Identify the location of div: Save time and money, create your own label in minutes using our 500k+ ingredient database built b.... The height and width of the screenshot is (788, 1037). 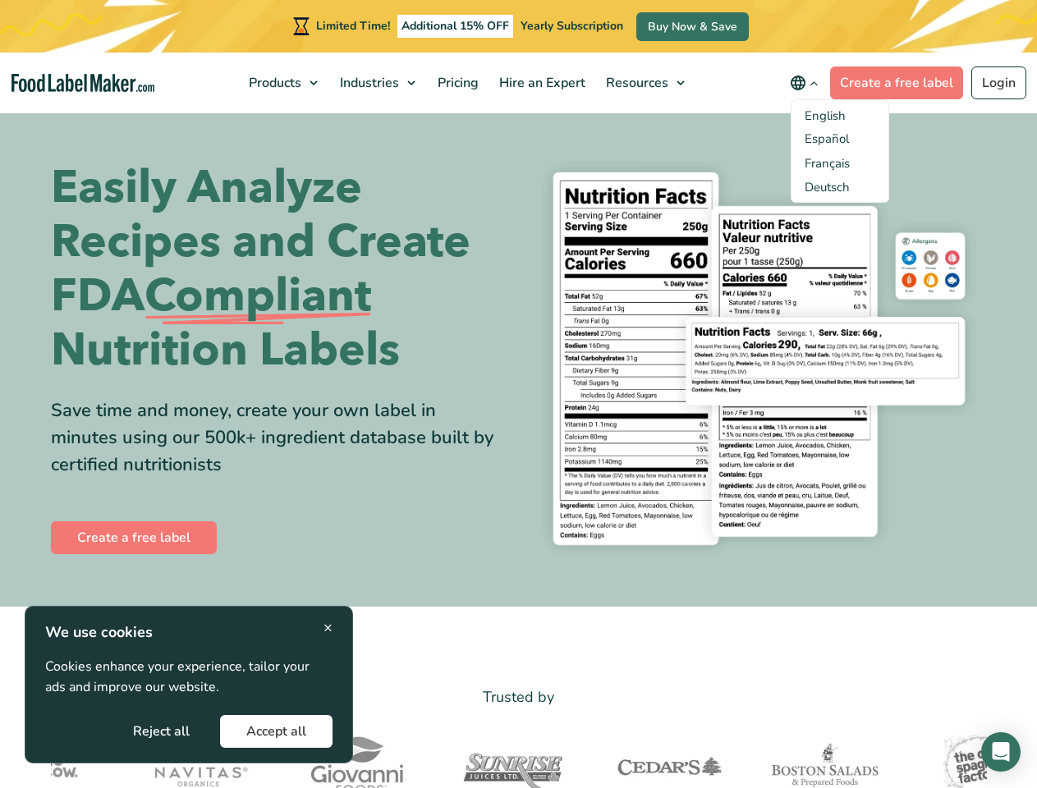
(278, 437).